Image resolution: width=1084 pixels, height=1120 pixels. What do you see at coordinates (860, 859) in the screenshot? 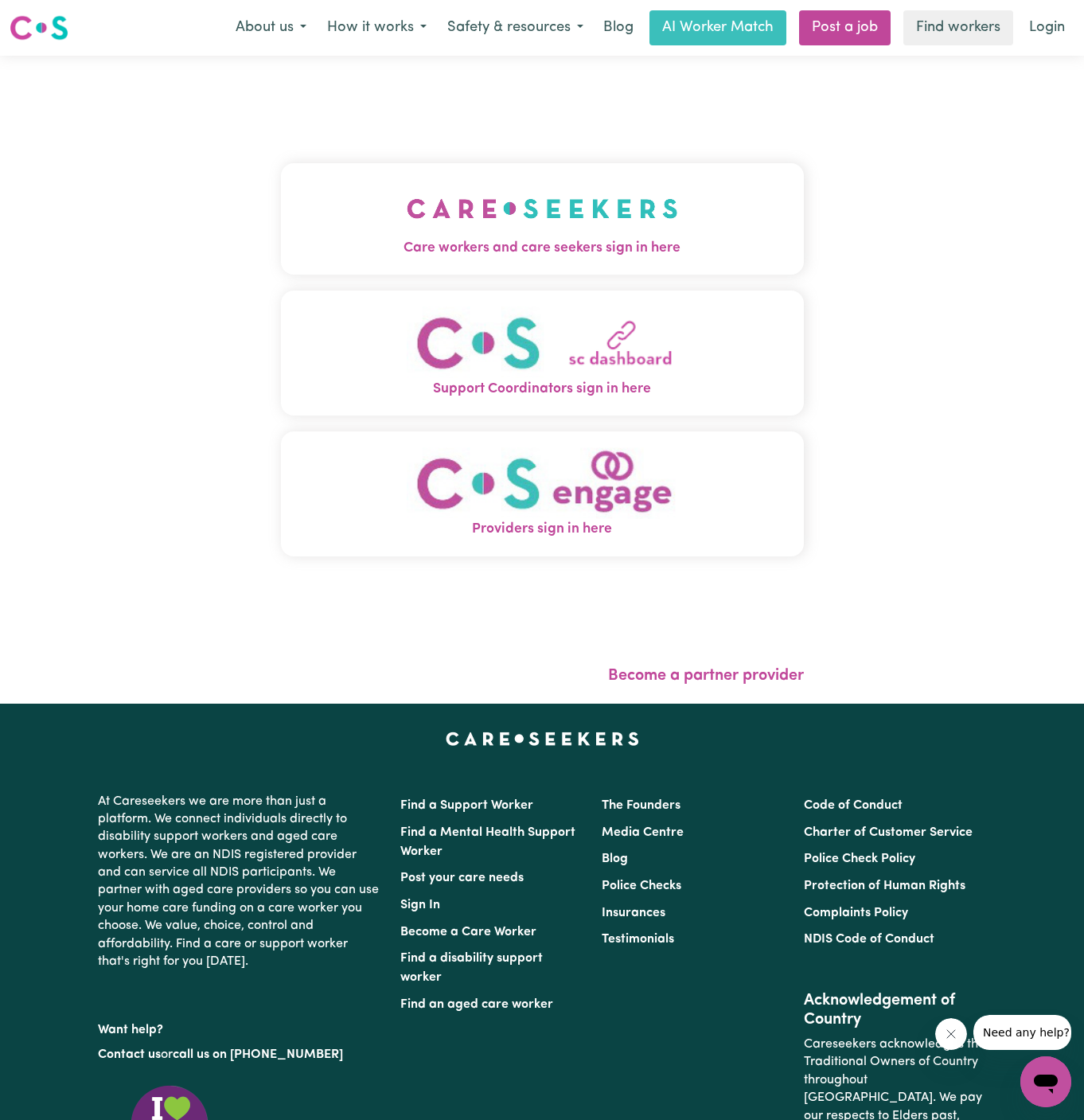
I see `a: Police Check Policy` at bounding box center [860, 859].